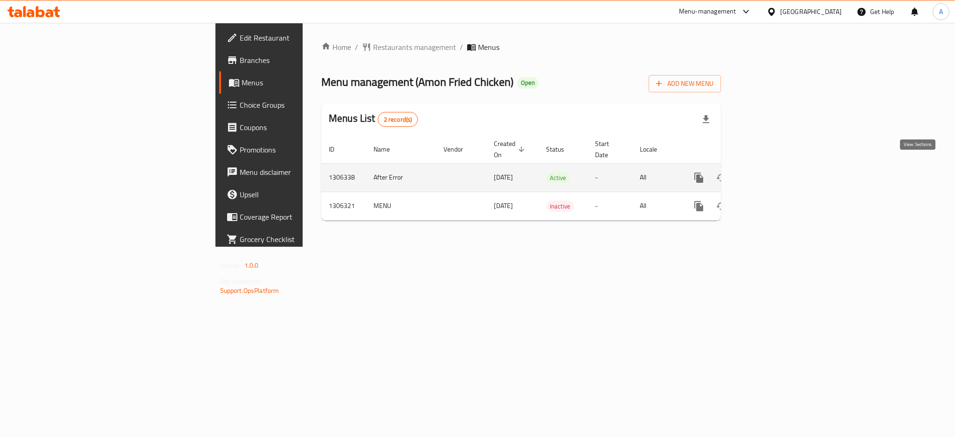  Describe the element at coordinates (304, 217) in the screenshot. I see `span: Coverage Report` at that location.